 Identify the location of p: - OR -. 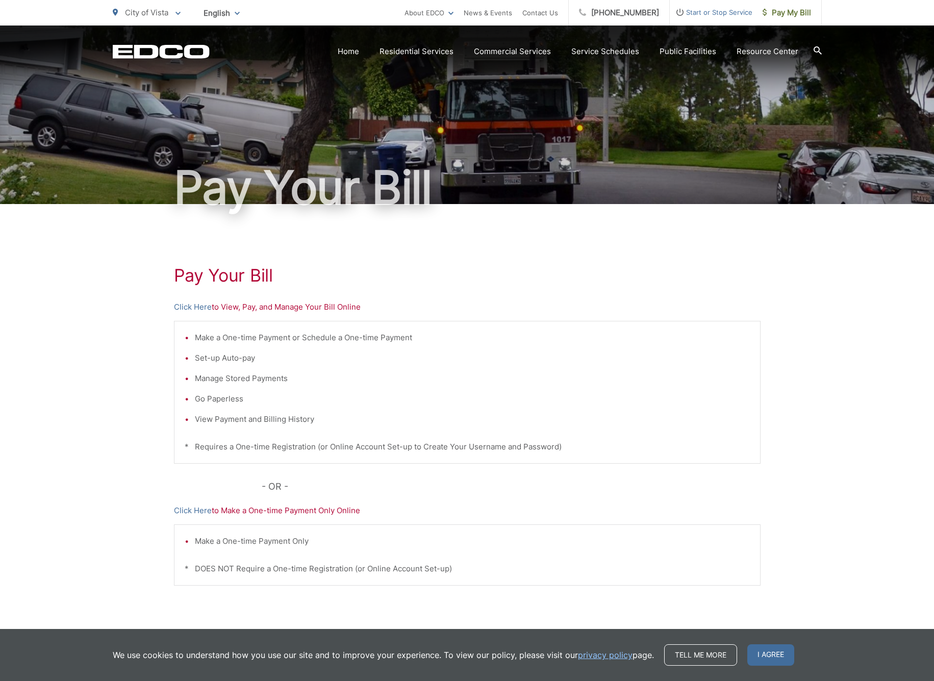
(511, 487).